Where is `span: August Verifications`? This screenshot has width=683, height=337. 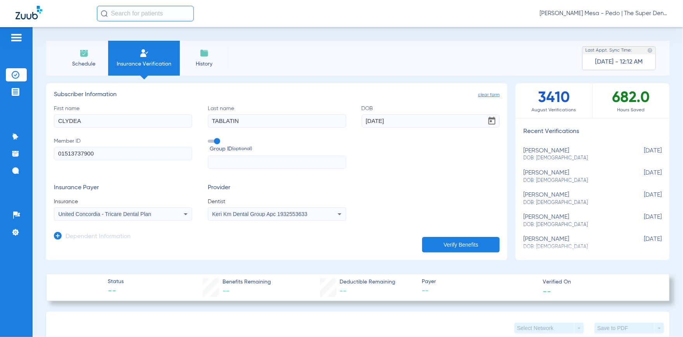 span: August Verifications is located at coordinates (553, 110).